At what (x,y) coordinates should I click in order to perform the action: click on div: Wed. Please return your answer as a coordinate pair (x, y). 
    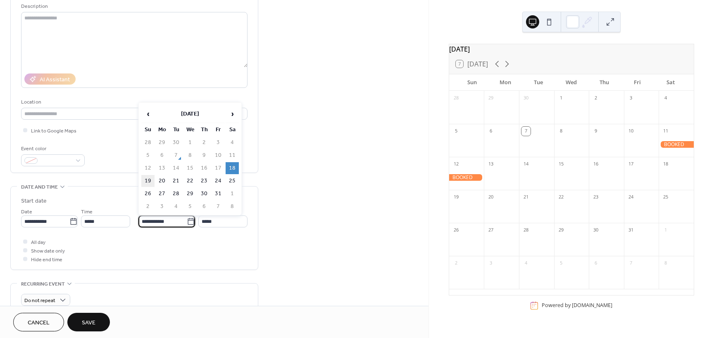
    Looking at the image, I should click on (571, 83).